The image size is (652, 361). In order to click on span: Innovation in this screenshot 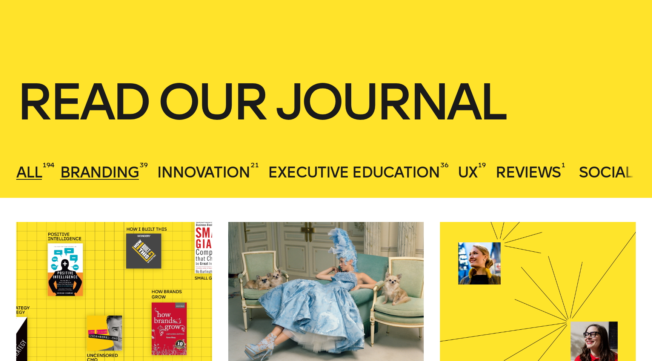, I will do `click(203, 172)`.